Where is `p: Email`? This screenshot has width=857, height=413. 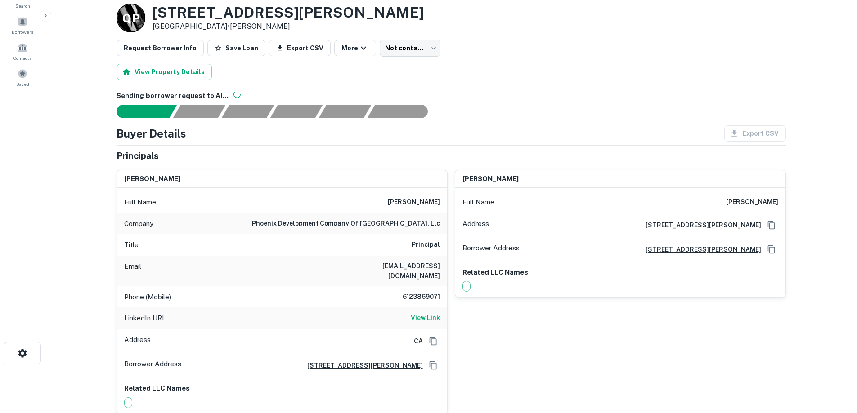
p: Email is located at coordinates (133, 271).